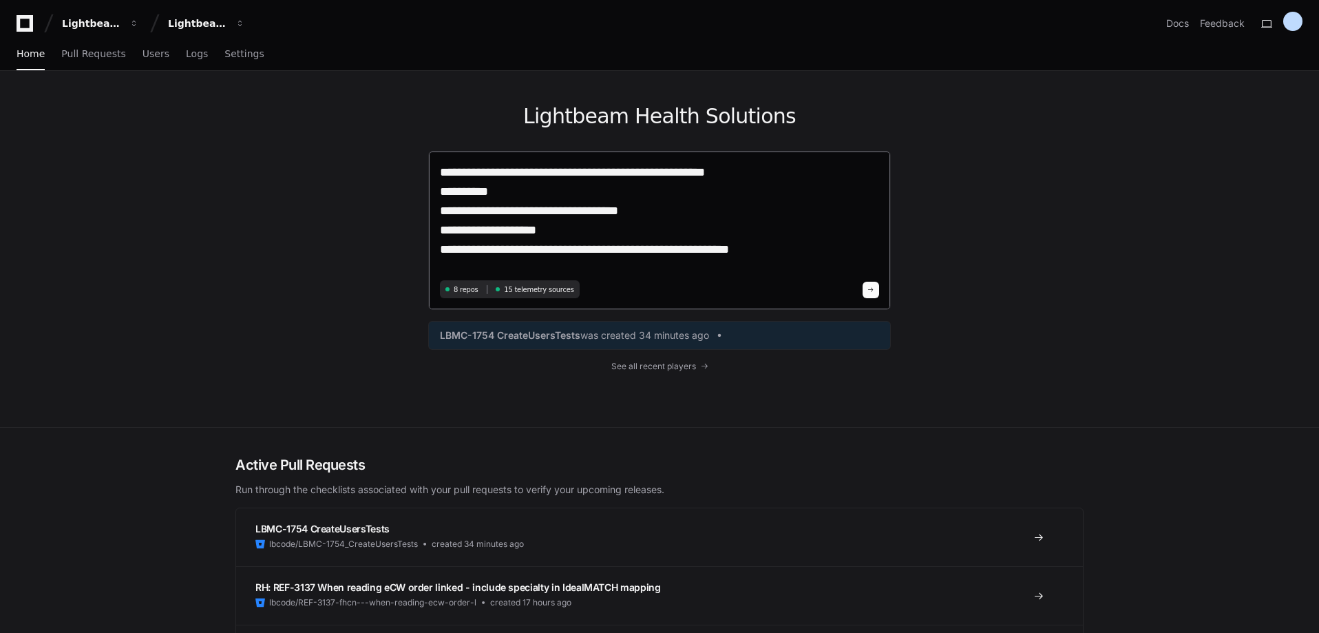 The width and height of the screenshot is (1319, 633). What do you see at coordinates (92, 23) in the screenshot?
I see `div: Lightbeam Health` at bounding box center [92, 23].